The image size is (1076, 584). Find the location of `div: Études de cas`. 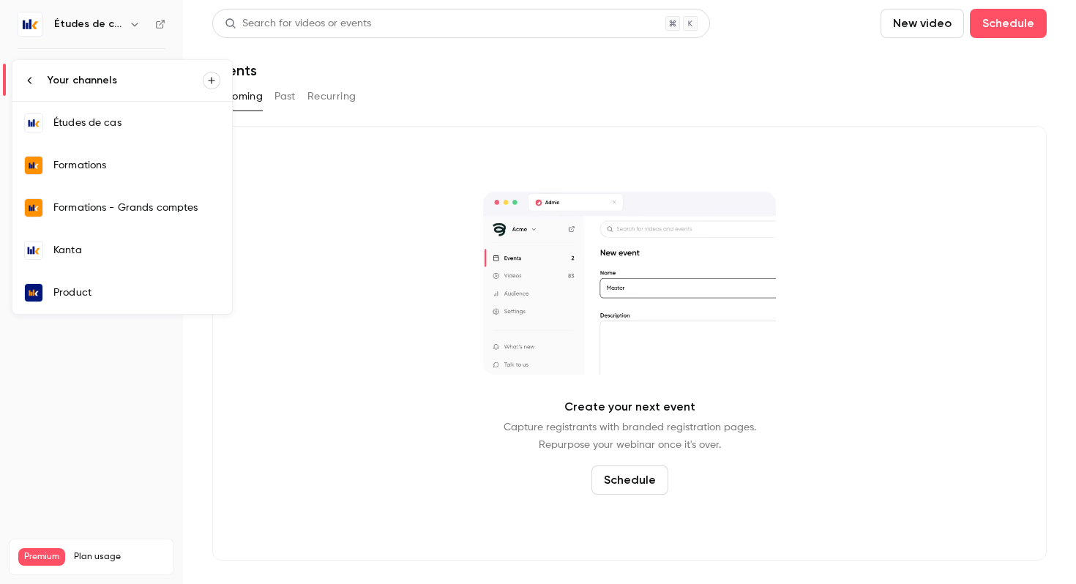

div: Études de cas is located at coordinates (137, 123).